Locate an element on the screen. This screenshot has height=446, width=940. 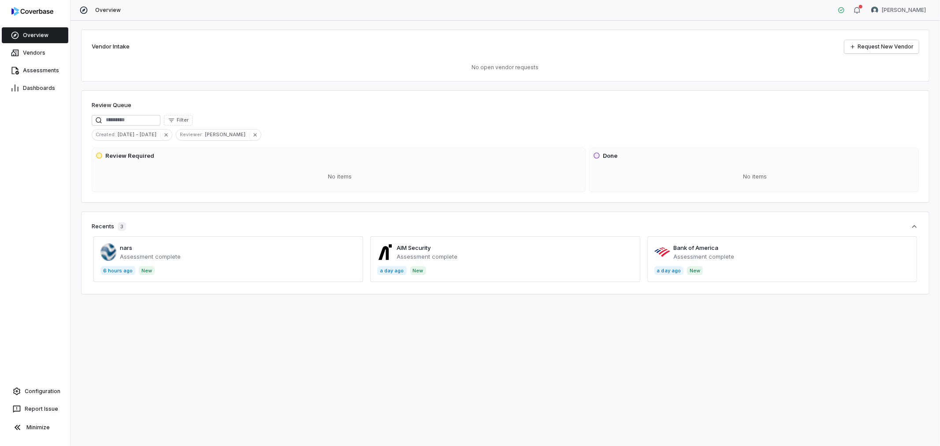
a: Request New Vendor is located at coordinates (881, 47).